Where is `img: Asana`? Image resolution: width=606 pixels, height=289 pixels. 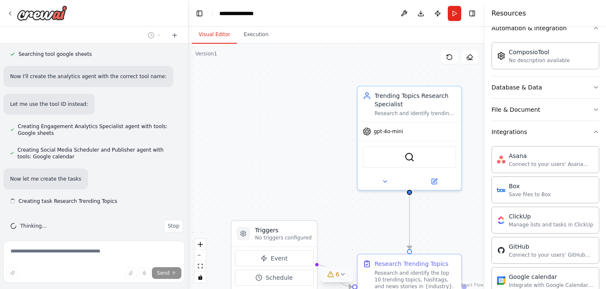
img: Asana is located at coordinates (501, 160).